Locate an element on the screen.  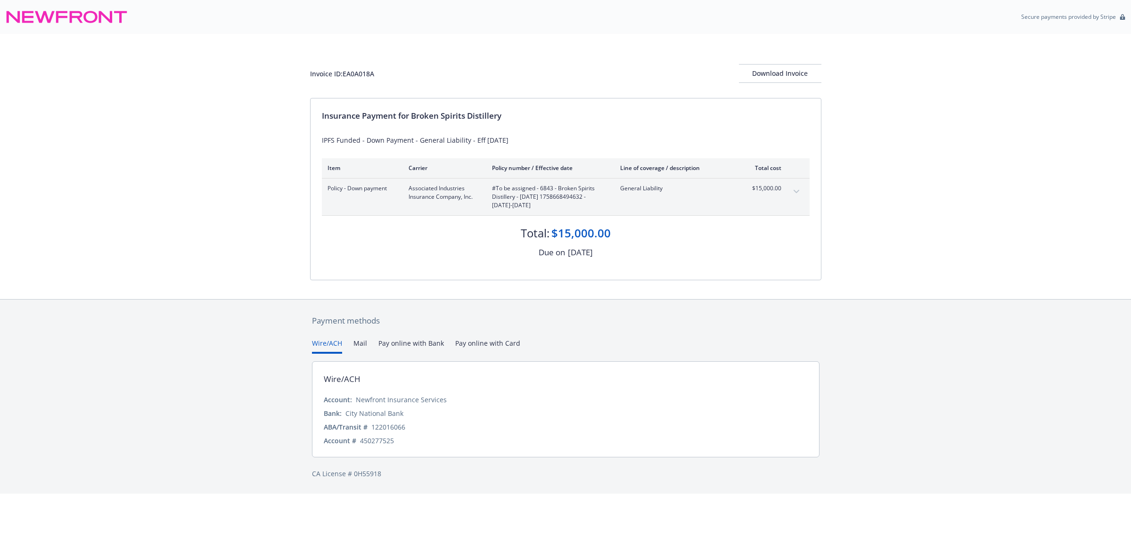
div: Newfront Insurance Services is located at coordinates (401, 400).